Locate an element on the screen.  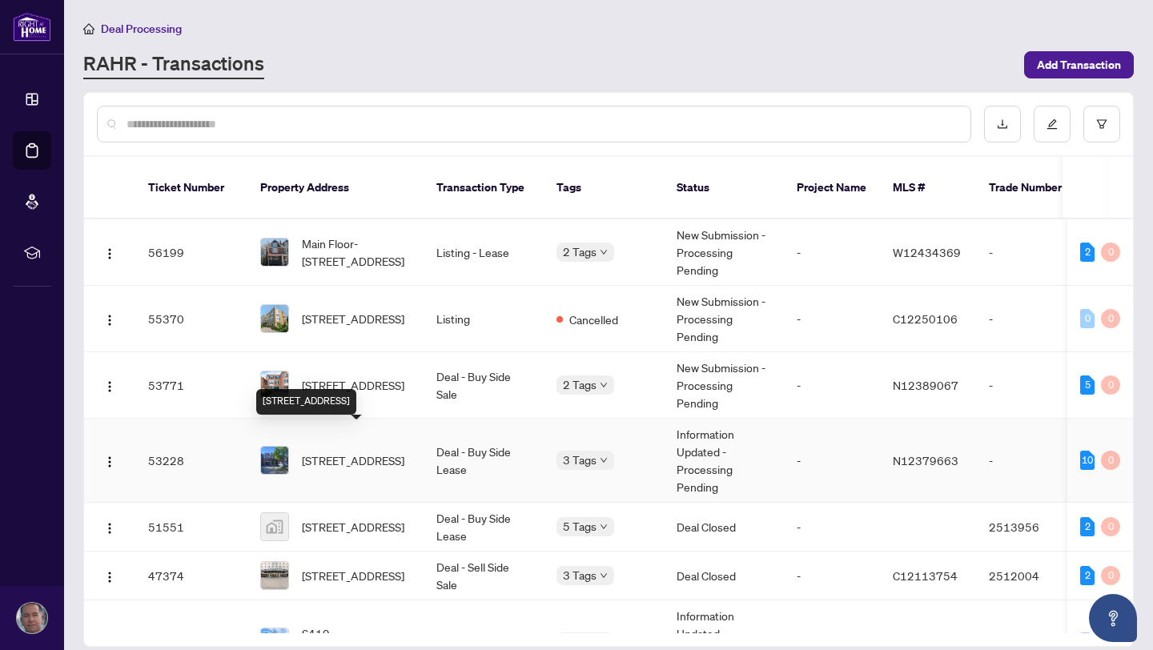
td: Listing - Lease is located at coordinates (484, 252).